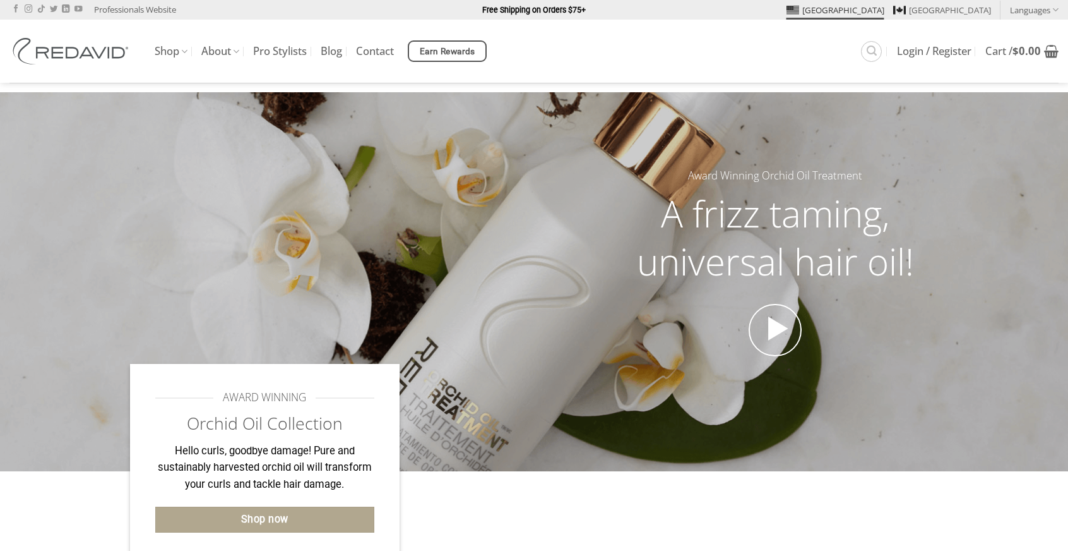 The height and width of the screenshot is (551, 1068). I want to click on a: Shop, so click(171, 51).